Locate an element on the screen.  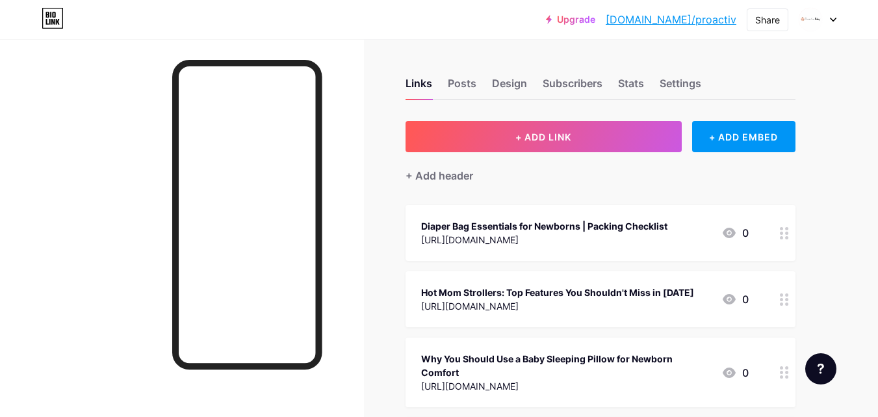
div: Links is located at coordinates (419, 87).